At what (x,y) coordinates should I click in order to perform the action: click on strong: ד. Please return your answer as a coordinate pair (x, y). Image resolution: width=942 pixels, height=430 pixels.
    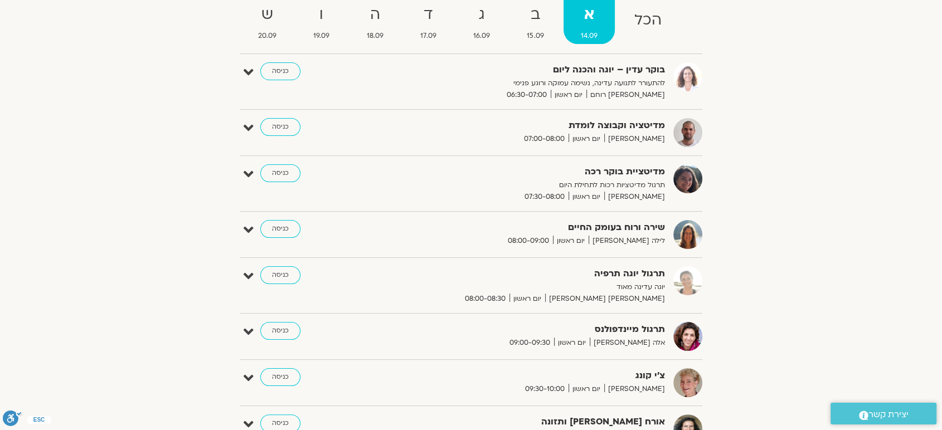
    Looking at the image, I should click on (428, 14).